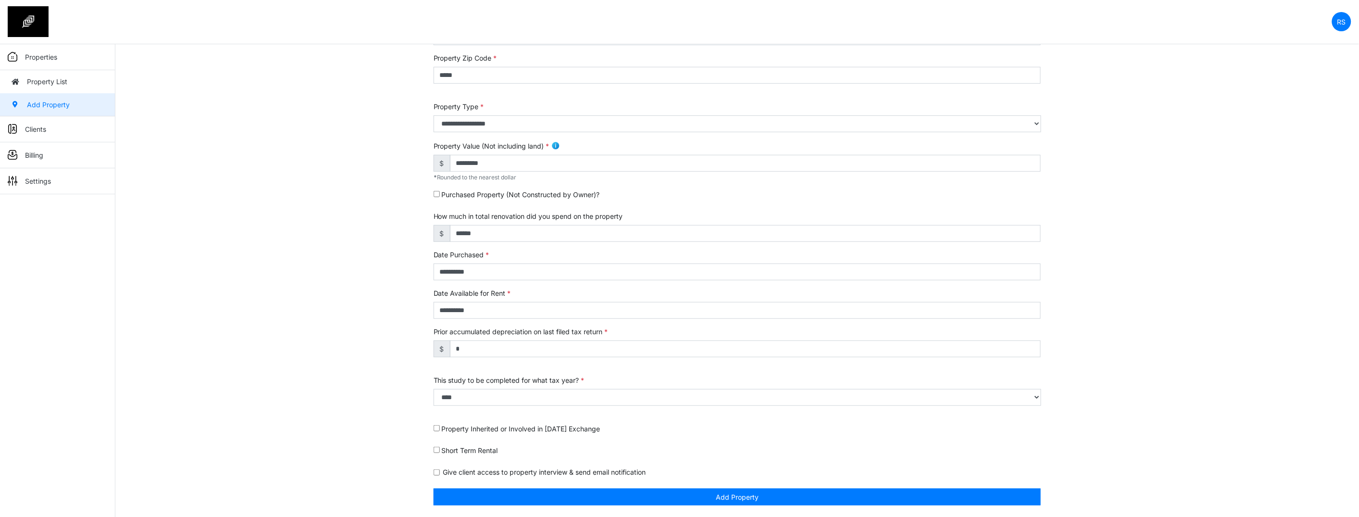  What do you see at coordinates (521, 331) in the screenshot?
I see `label: Prior accumulated depreciation on last filed tax return` at bounding box center [521, 331].